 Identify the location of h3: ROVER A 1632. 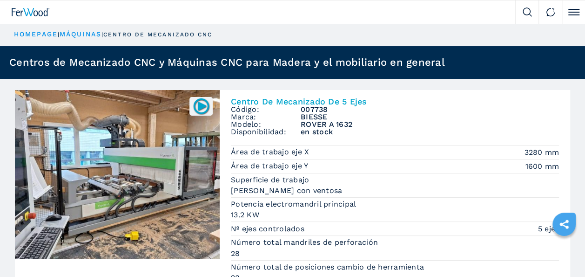
(430, 124).